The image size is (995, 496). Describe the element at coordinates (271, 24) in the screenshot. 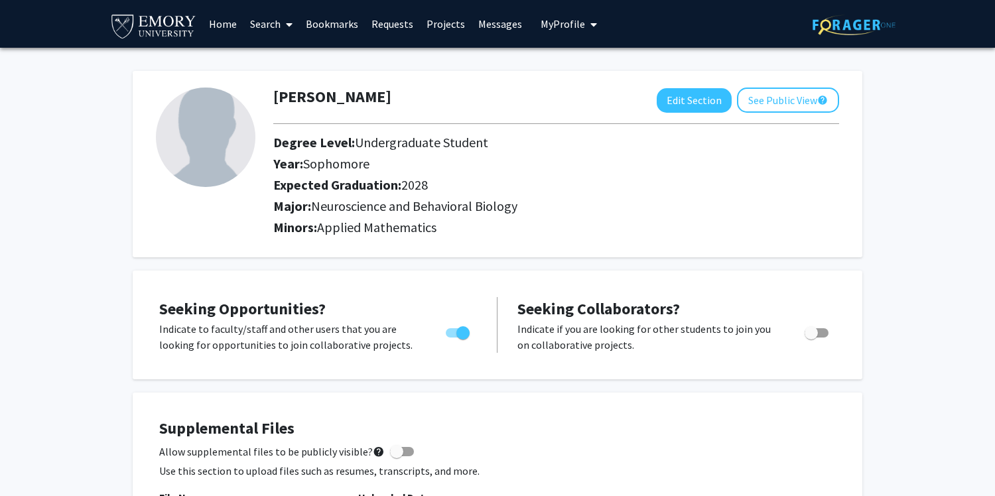

I see `a: Search` at that location.